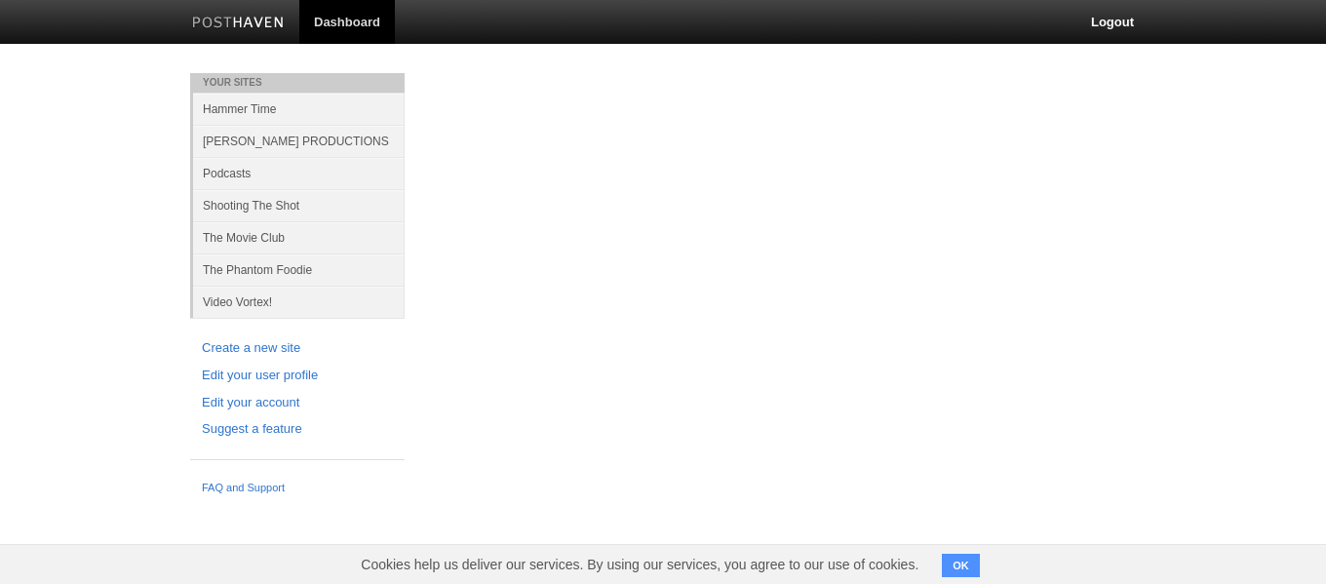 The image size is (1326, 584). What do you see at coordinates (298, 269) in the screenshot?
I see `a: The Phantom Foodie` at bounding box center [298, 269].